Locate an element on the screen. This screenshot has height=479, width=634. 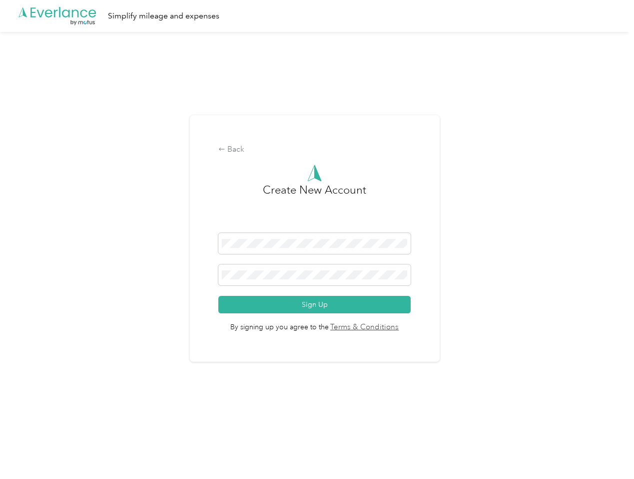
div: Back is located at coordinates (314, 150).